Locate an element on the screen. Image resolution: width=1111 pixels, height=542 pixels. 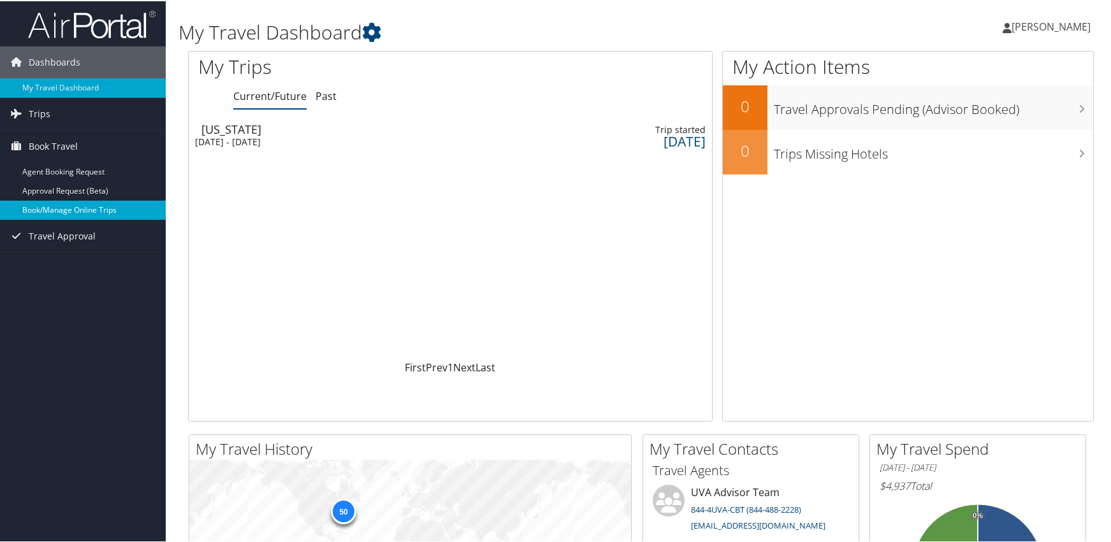
a: Next is located at coordinates (464, 367).